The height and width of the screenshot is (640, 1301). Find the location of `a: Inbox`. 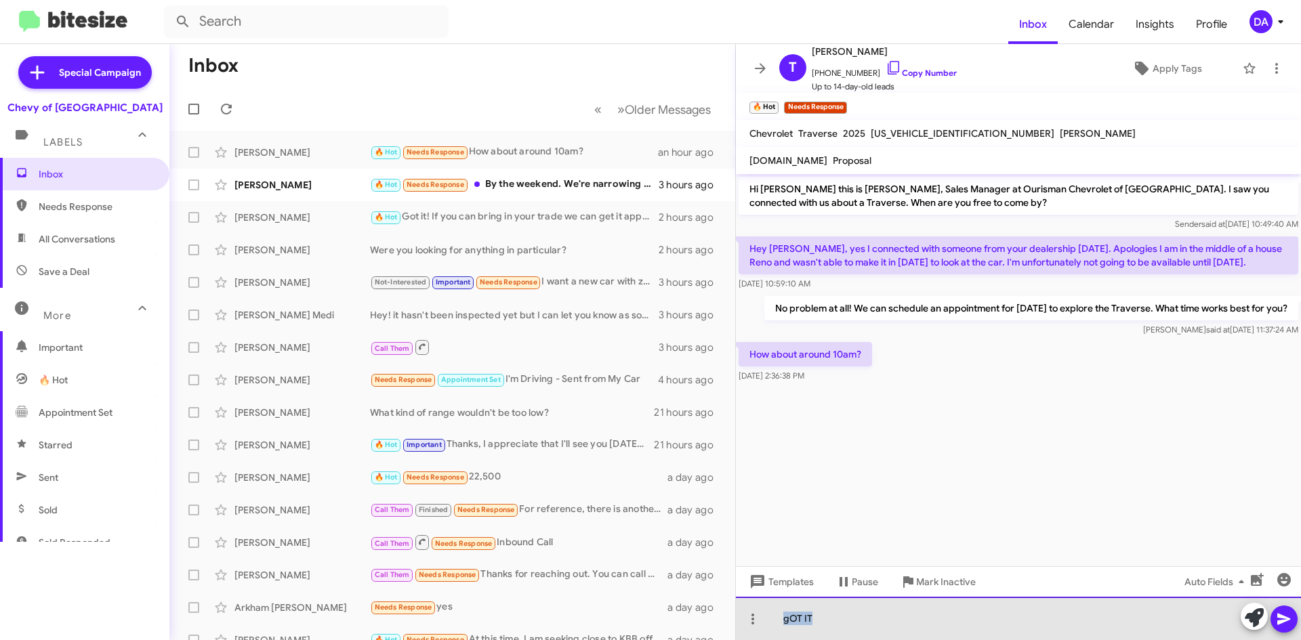

a: Inbox is located at coordinates (1033, 24).